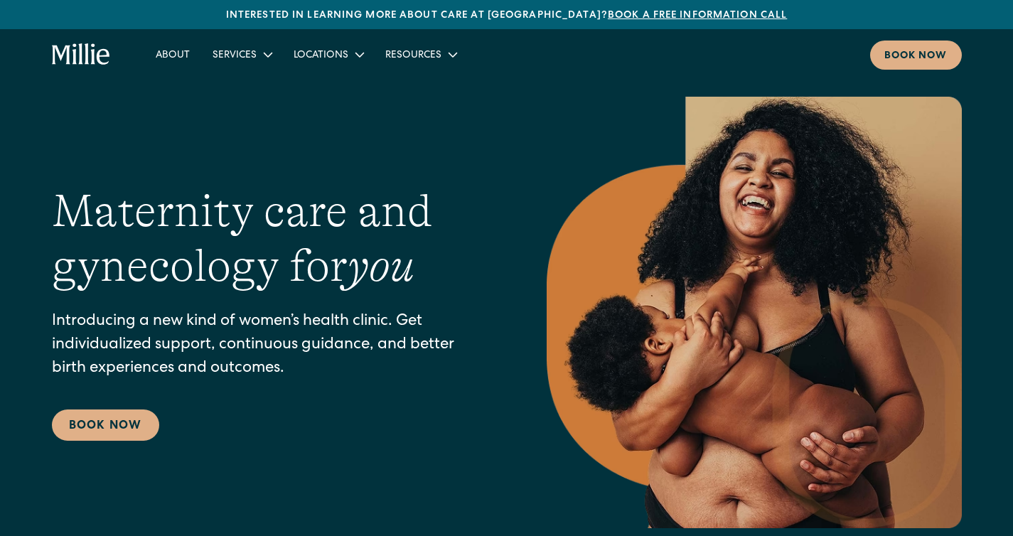  Describe the element at coordinates (381, 266) in the screenshot. I see `em: you` at that location.